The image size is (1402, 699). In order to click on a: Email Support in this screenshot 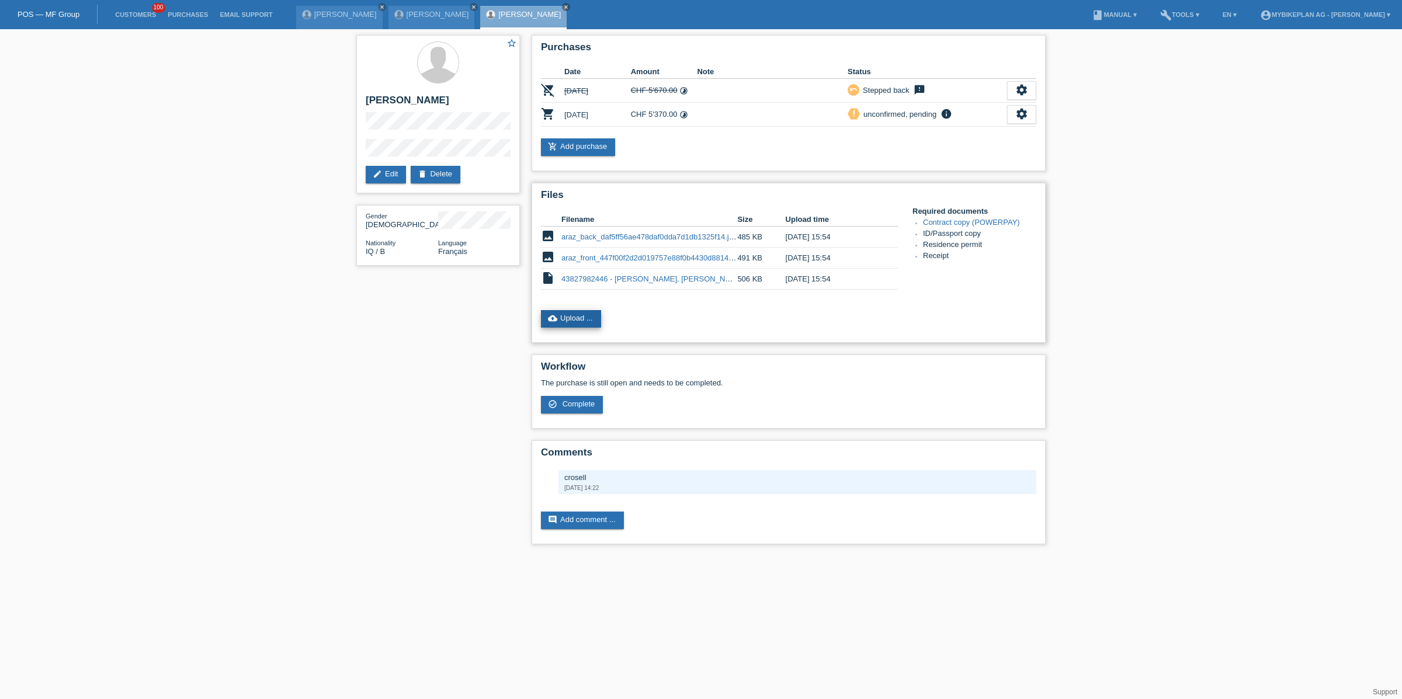, I will do `click(246, 15)`.